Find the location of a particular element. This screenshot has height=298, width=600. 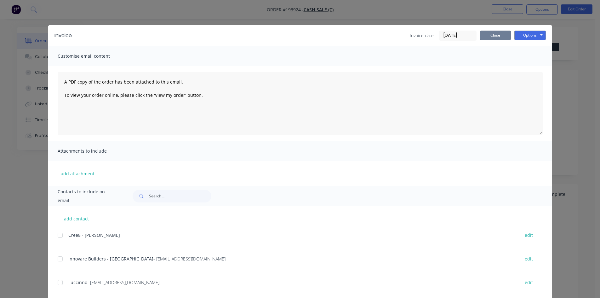

span: Luccinno is located at coordinates (78, 282).